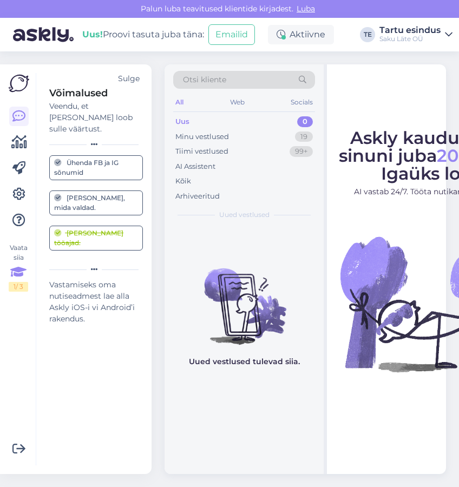 The width and height of the screenshot is (459, 487). Describe the element at coordinates (143, 35) in the screenshot. I see `div: Proovi tasuta juba täna:` at that location.